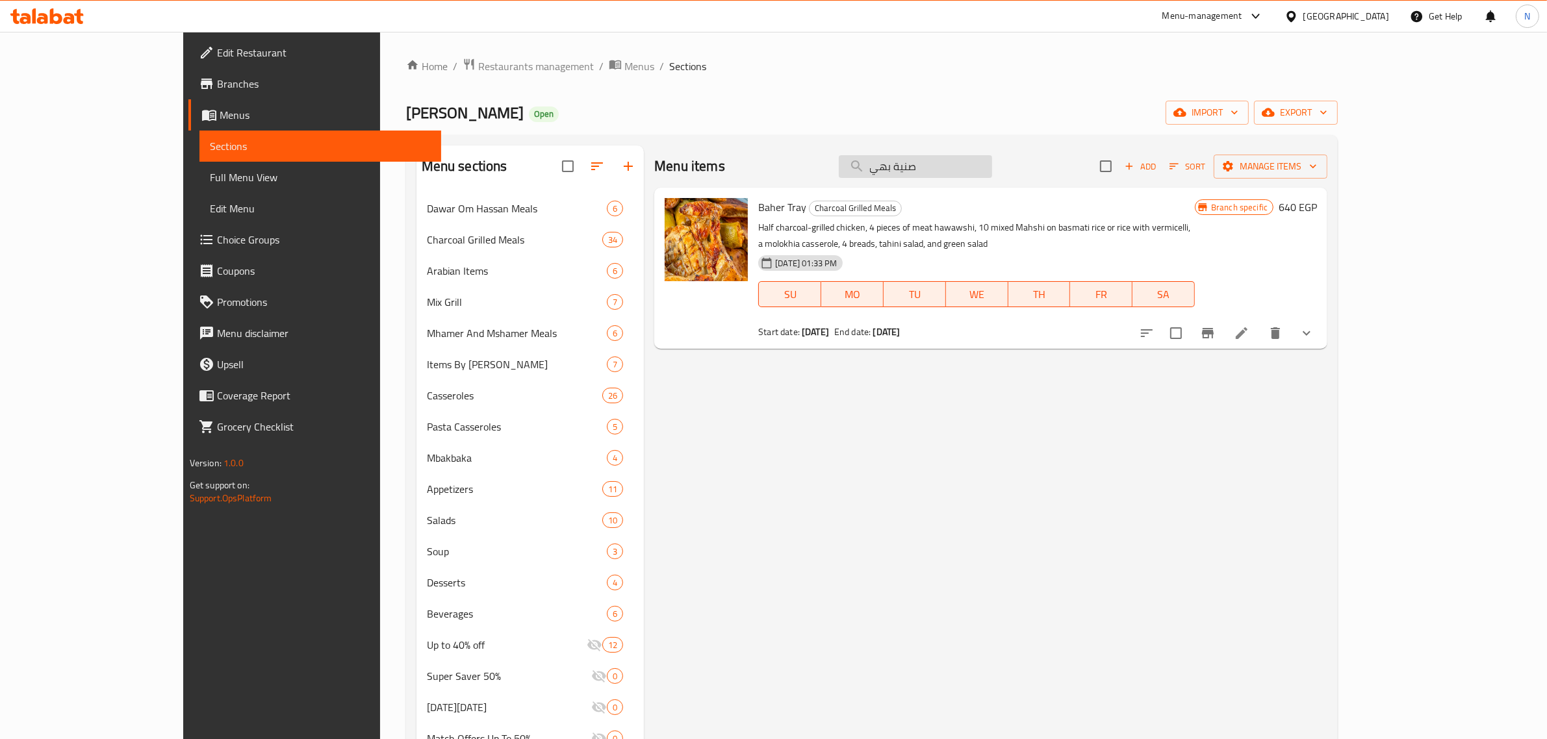 This screenshot has width=1547, height=739. What do you see at coordinates (517, 614) in the screenshot?
I see `div: Beverages` at bounding box center [517, 614].